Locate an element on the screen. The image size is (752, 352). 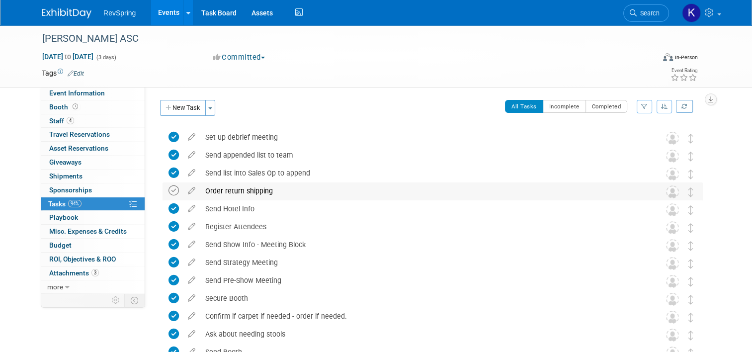
a: Budget is located at coordinates (93, 245).